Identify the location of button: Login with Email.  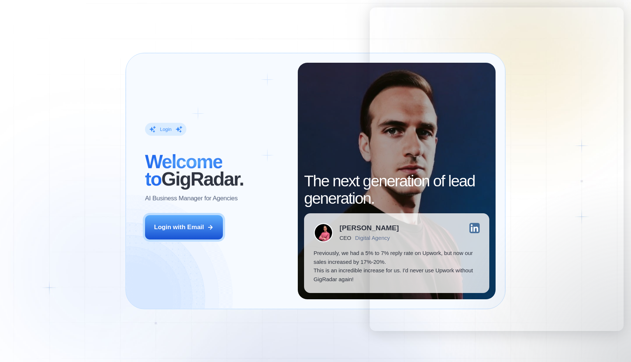
(184, 227).